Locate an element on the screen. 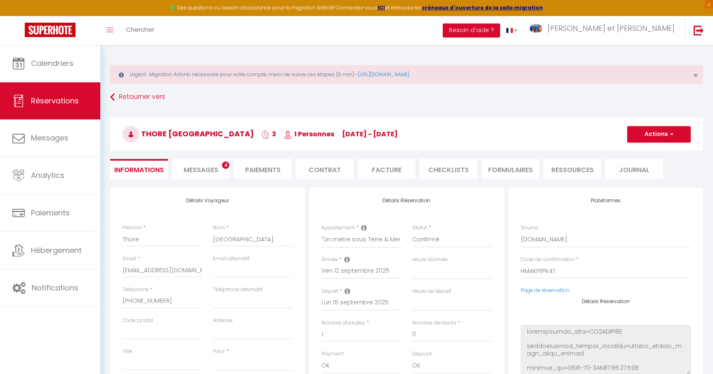  label: Code postal is located at coordinates (138, 321).